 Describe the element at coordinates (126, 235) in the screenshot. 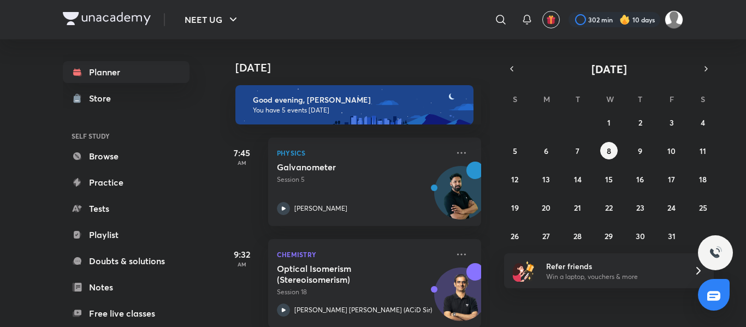

I see `a: Playlist` at that location.